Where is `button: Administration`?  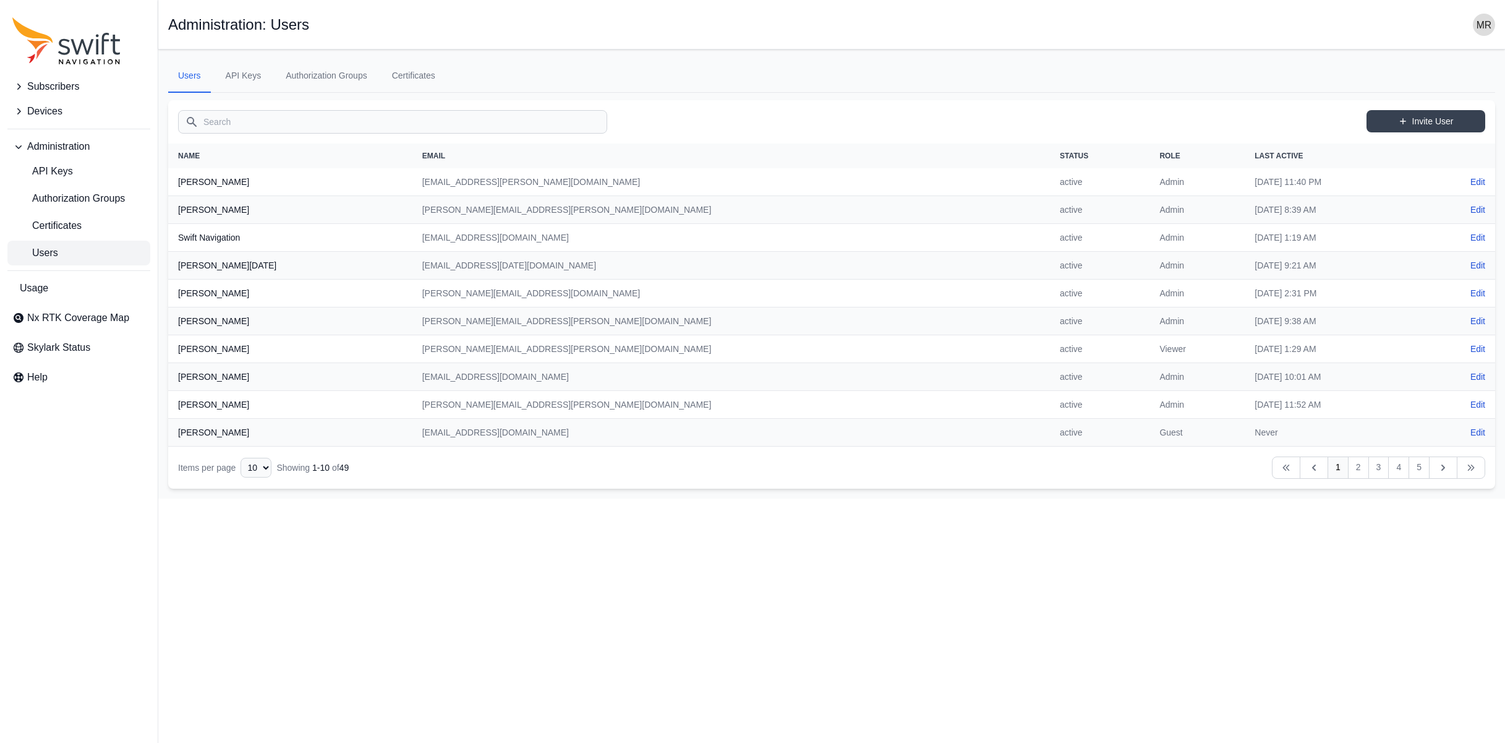
button: Administration is located at coordinates (79, 147).